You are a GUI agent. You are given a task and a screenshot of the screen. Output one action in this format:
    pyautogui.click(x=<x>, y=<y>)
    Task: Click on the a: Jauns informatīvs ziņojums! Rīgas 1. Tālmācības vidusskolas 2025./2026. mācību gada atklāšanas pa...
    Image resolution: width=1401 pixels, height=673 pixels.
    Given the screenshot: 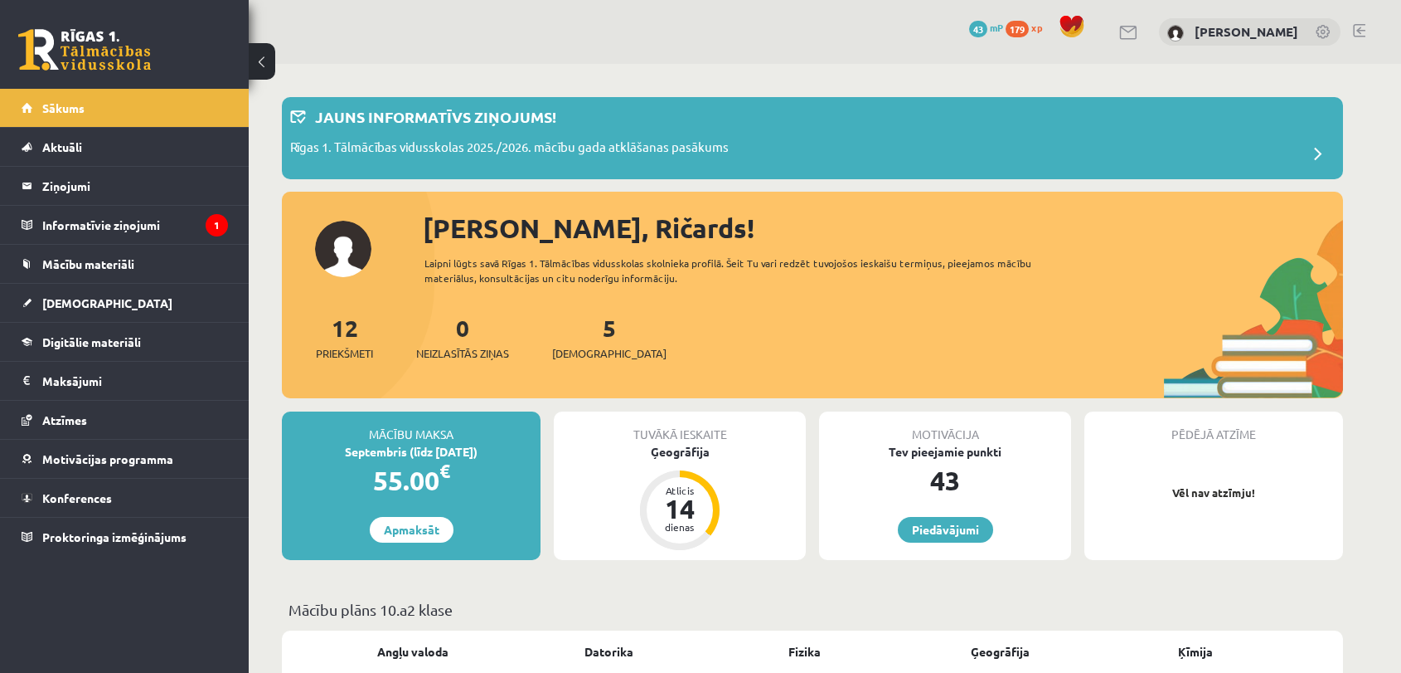 What is the action you would take?
    pyautogui.click(x=813, y=138)
    